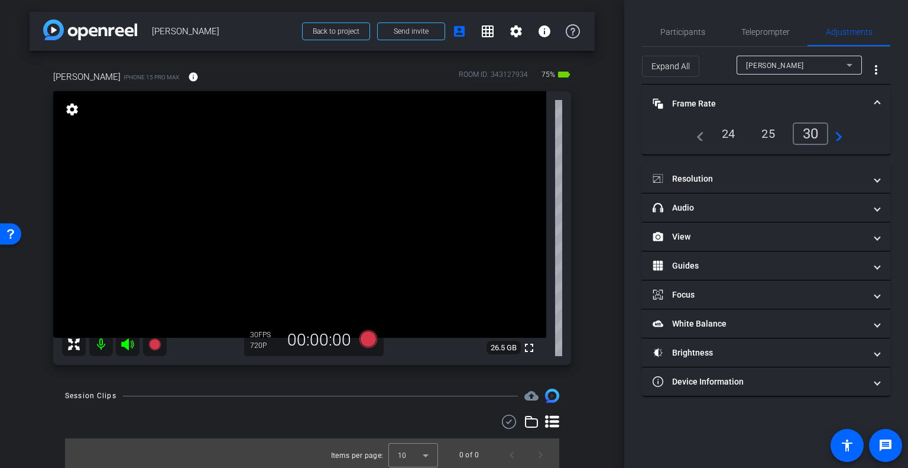  I want to click on mat-panel-title: Guides, so click(759, 266).